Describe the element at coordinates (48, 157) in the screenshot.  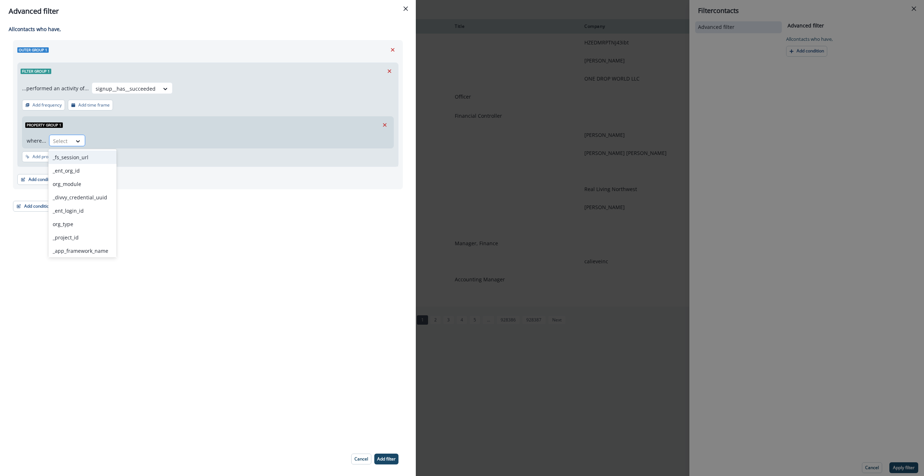
I see `button: Add property group` at that location.